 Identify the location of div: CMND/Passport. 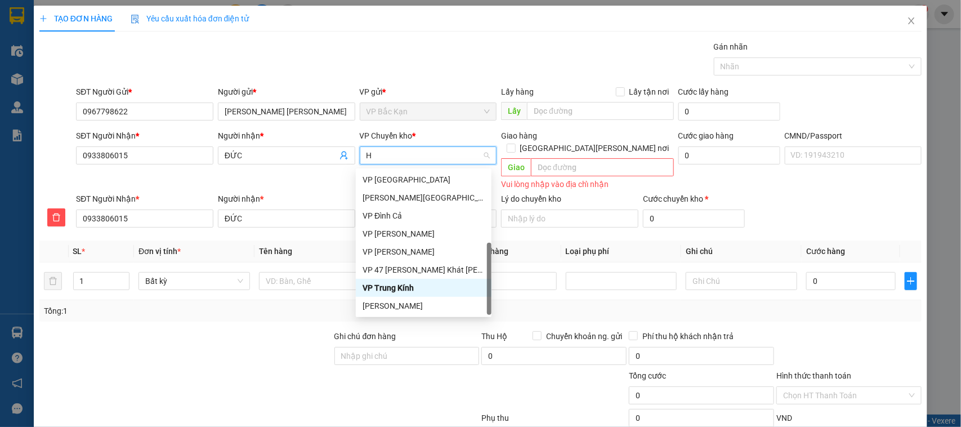
(854, 136).